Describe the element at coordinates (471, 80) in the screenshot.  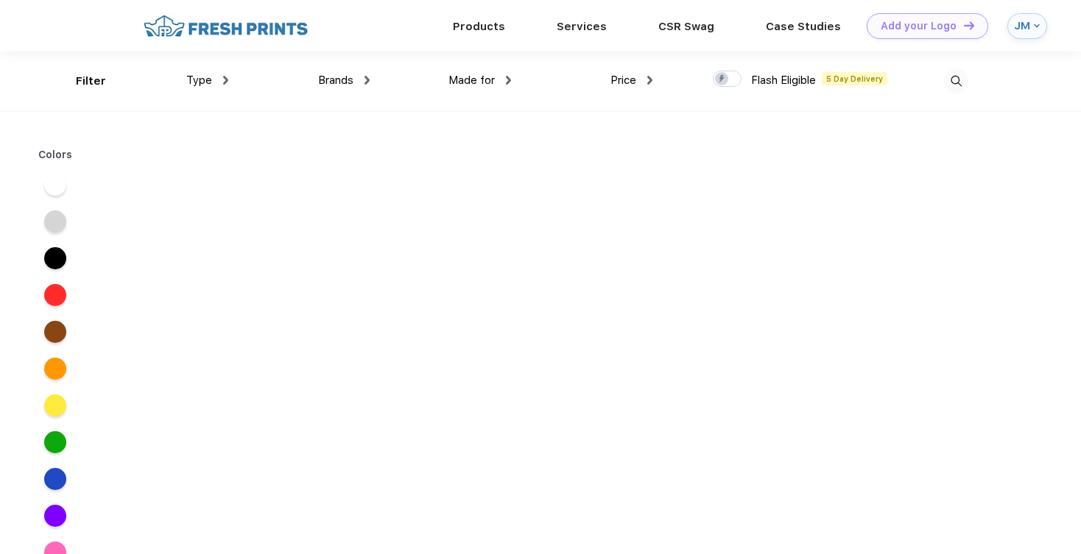
I see `span: Made for` at that location.